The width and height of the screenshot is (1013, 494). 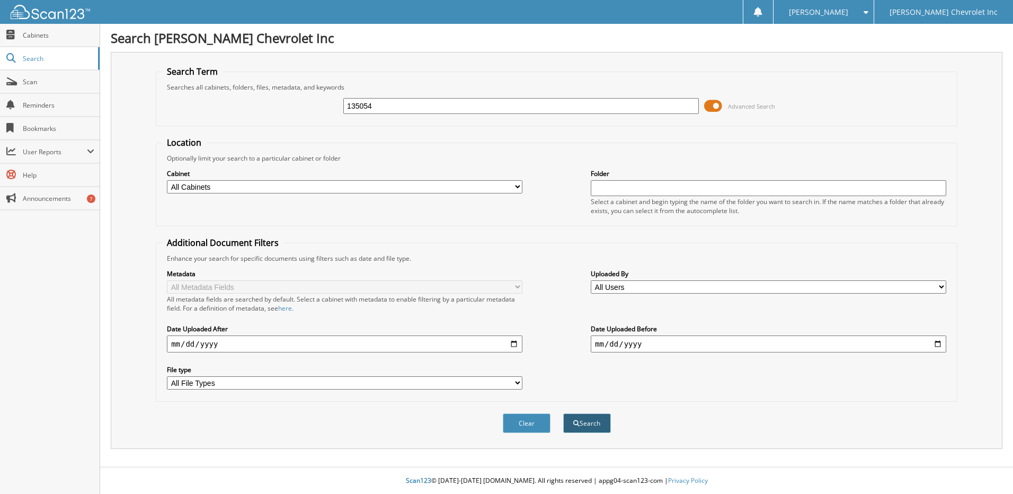 I want to click on a: here, so click(x=285, y=308).